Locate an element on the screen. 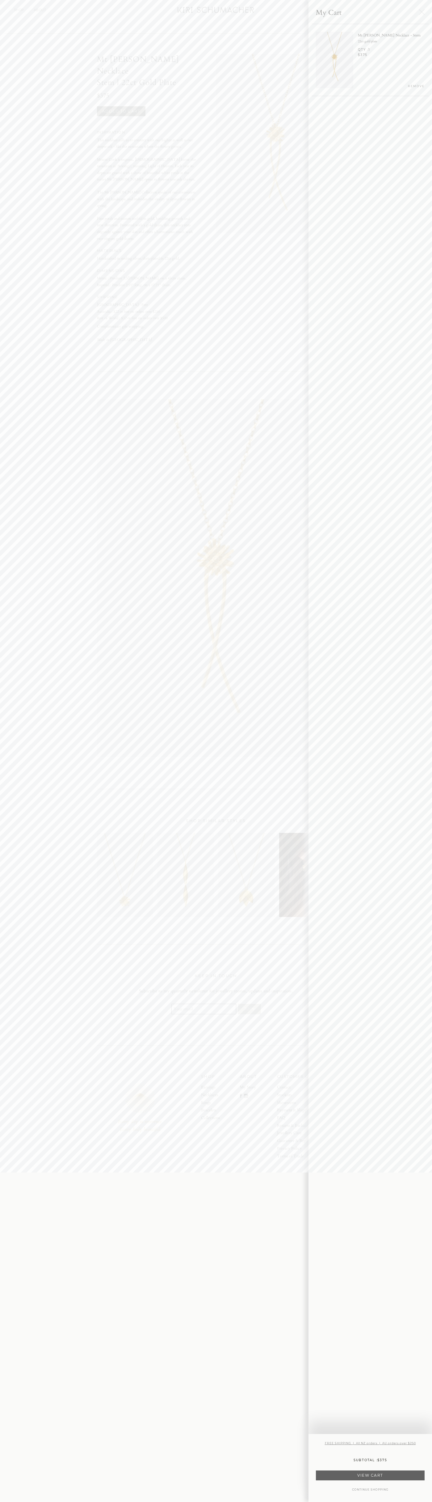 The width and height of the screenshot is (432, 1502). h4: MATERIALS is located at coordinates (147, 251).